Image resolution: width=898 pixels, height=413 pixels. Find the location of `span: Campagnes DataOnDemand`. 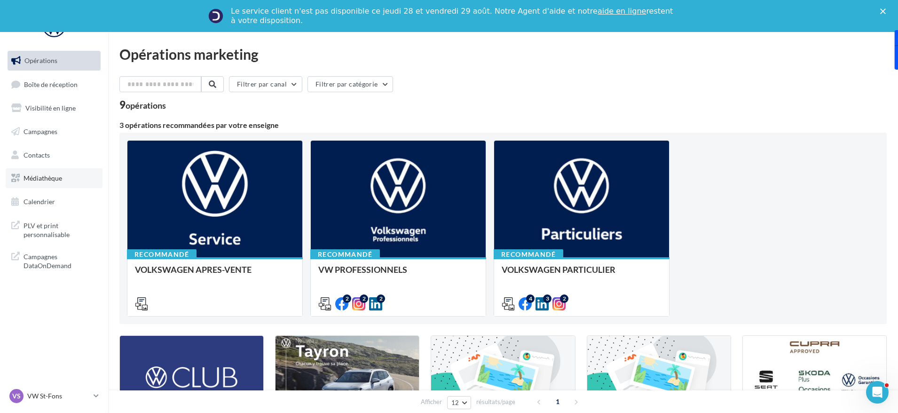

span: Campagnes DataOnDemand is located at coordinates (60, 260).